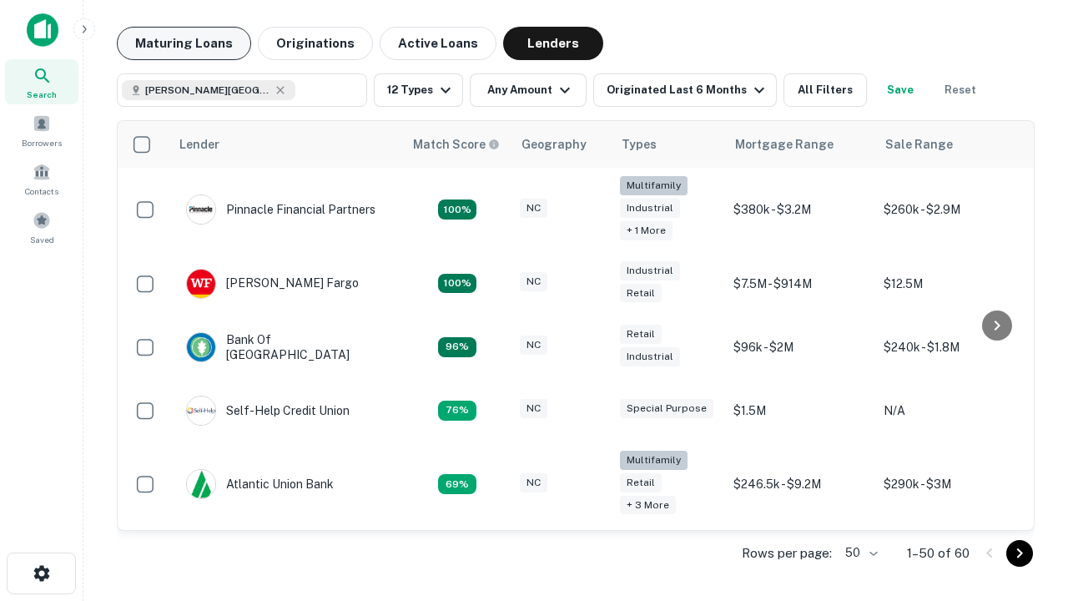 This screenshot has width=1068, height=601. Describe the element at coordinates (787, 553) in the screenshot. I see `p: Rows per page:` at that location.